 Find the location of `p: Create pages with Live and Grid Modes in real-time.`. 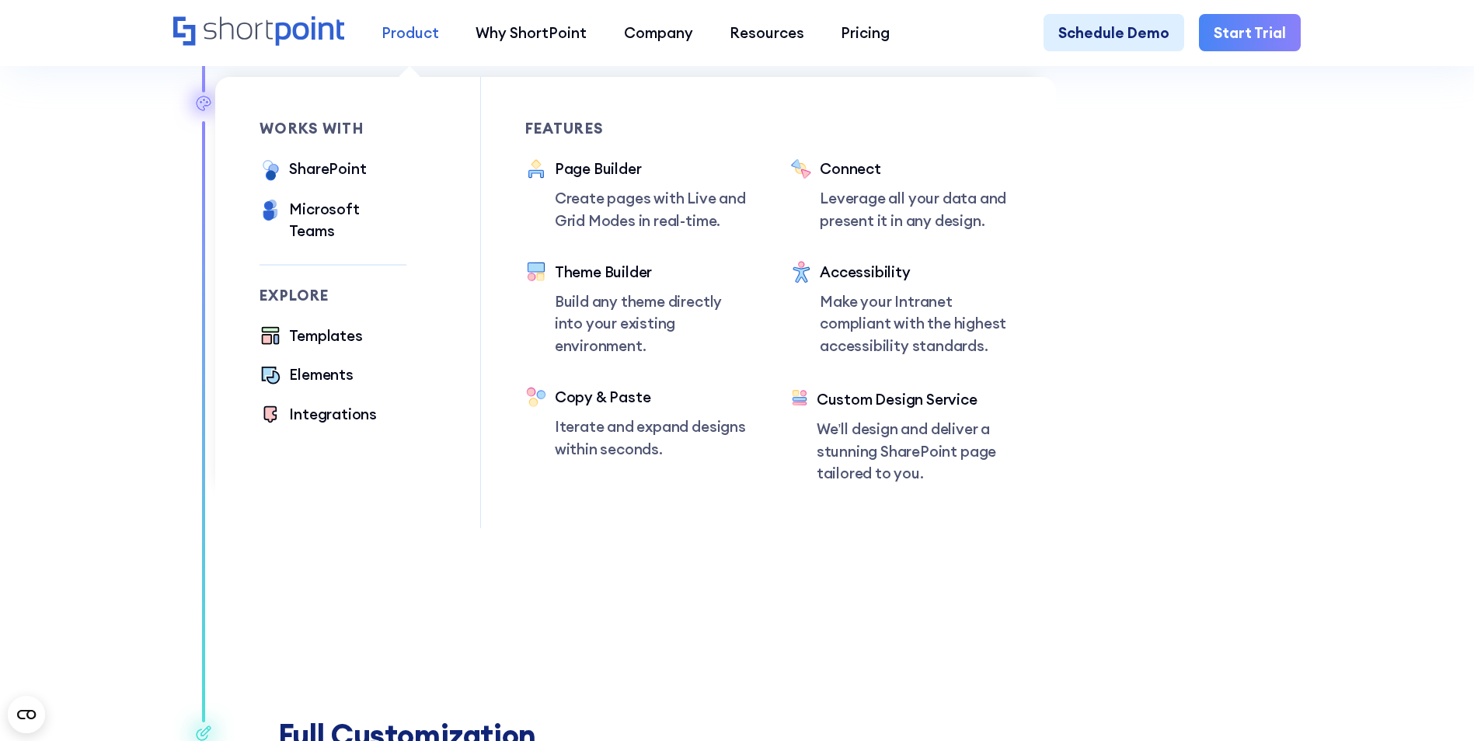

p: Create pages with Live and Grid Modes in real-time. is located at coordinates (650, 209).